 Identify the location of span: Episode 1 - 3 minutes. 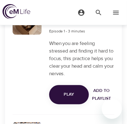
(67, 31).